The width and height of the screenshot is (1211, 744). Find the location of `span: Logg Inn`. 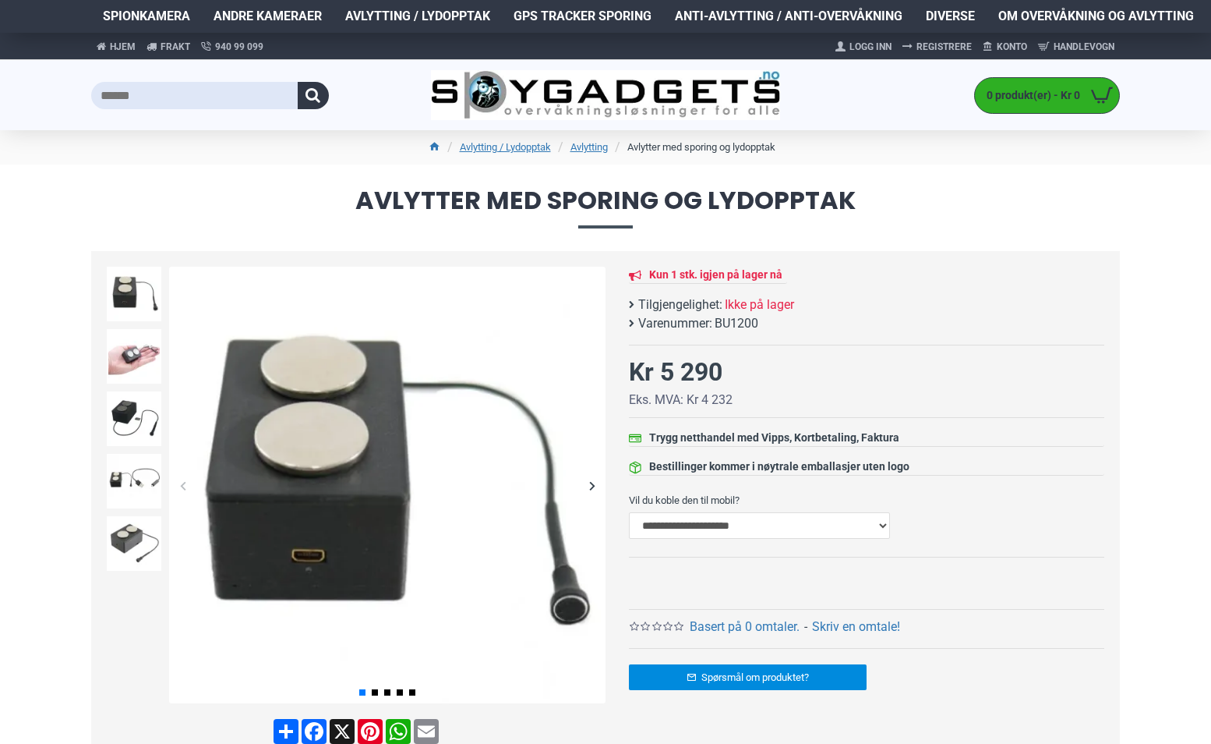

span: Logg Inn is located at coordinates (871, 47).